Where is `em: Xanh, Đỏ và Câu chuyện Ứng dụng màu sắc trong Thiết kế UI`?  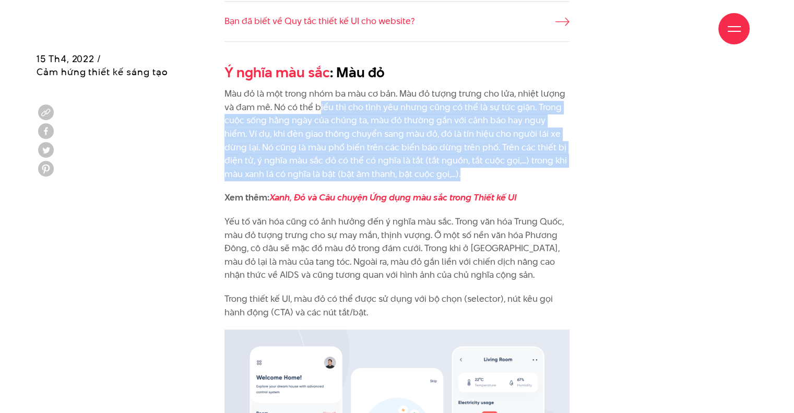 em: Xanh, Đỏ và Câu chuyện Ứng dụng màu sắc trong Thiết kế UI is located at coordinates (393, 197).